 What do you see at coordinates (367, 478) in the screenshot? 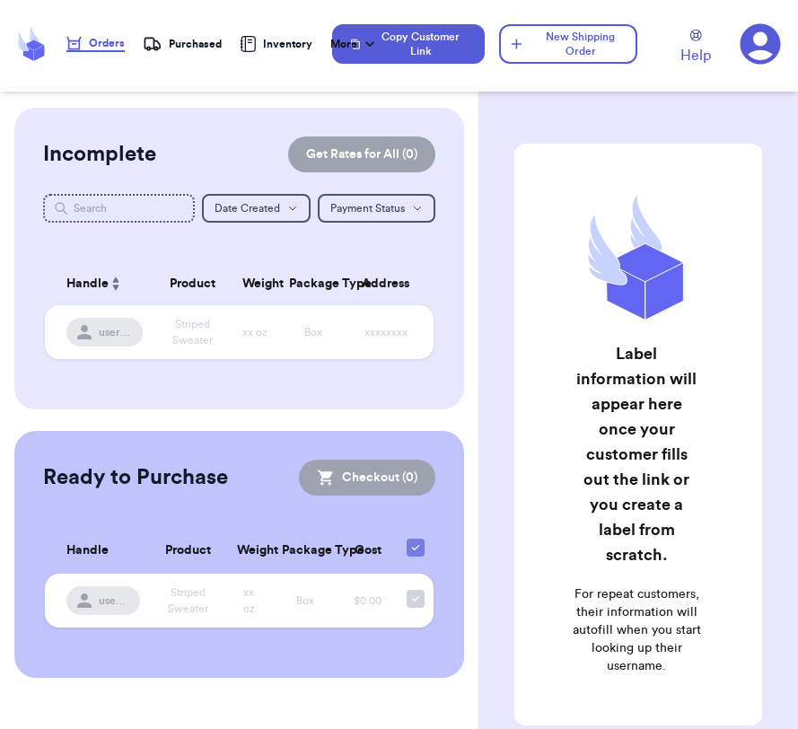
I see `button: Checkout (0)` at bounding box center [367, 478].